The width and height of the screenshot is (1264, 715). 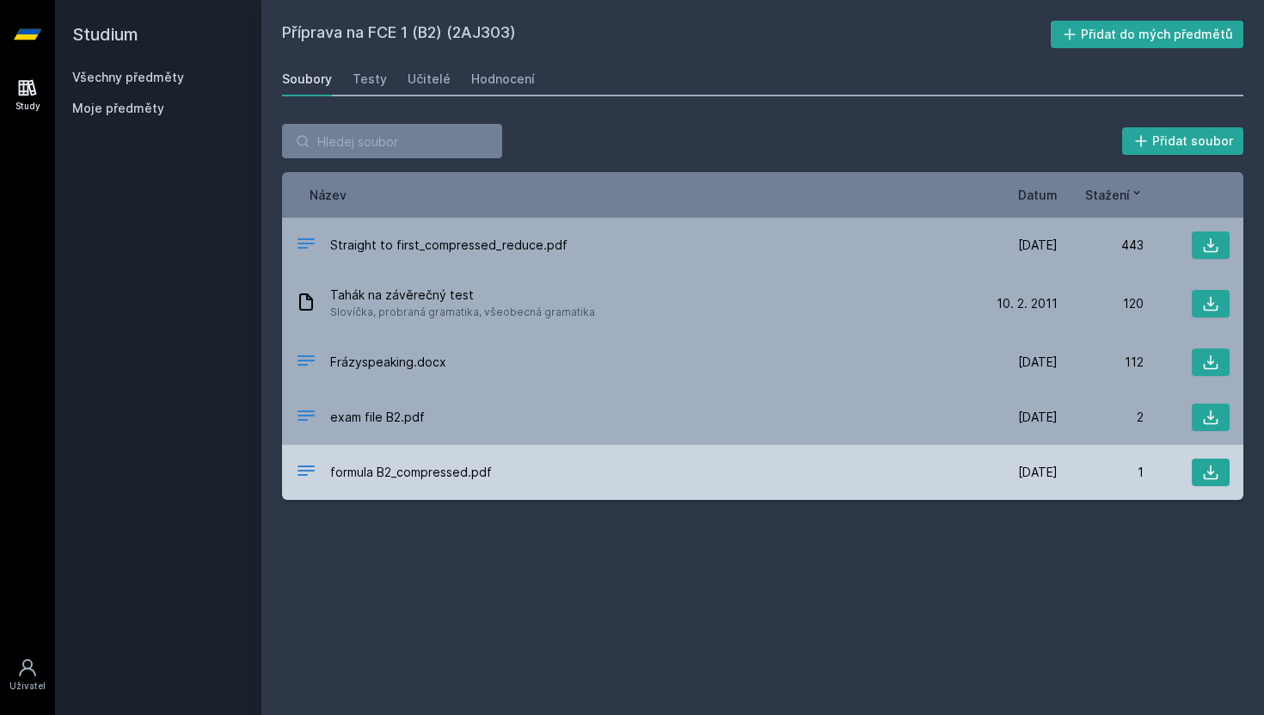 I want to click on a: Uživatel, so click(x=28, y=674).